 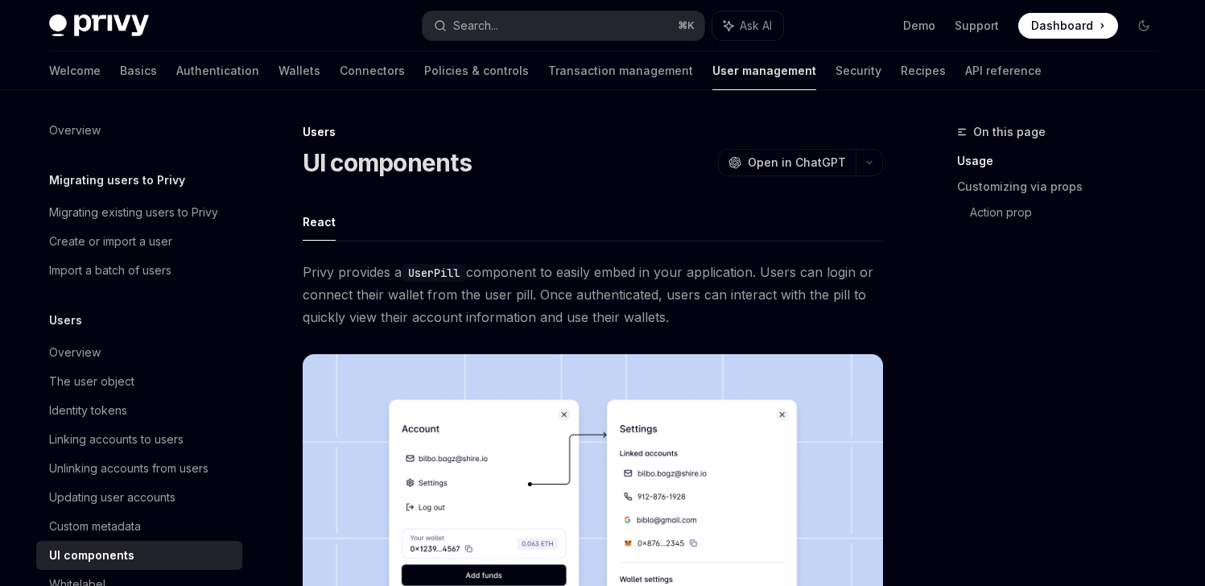 What do you see at coordinates (110, 271) in the screenshot?
I see `div: Import a batch of users` at bounding box center [110, 271].